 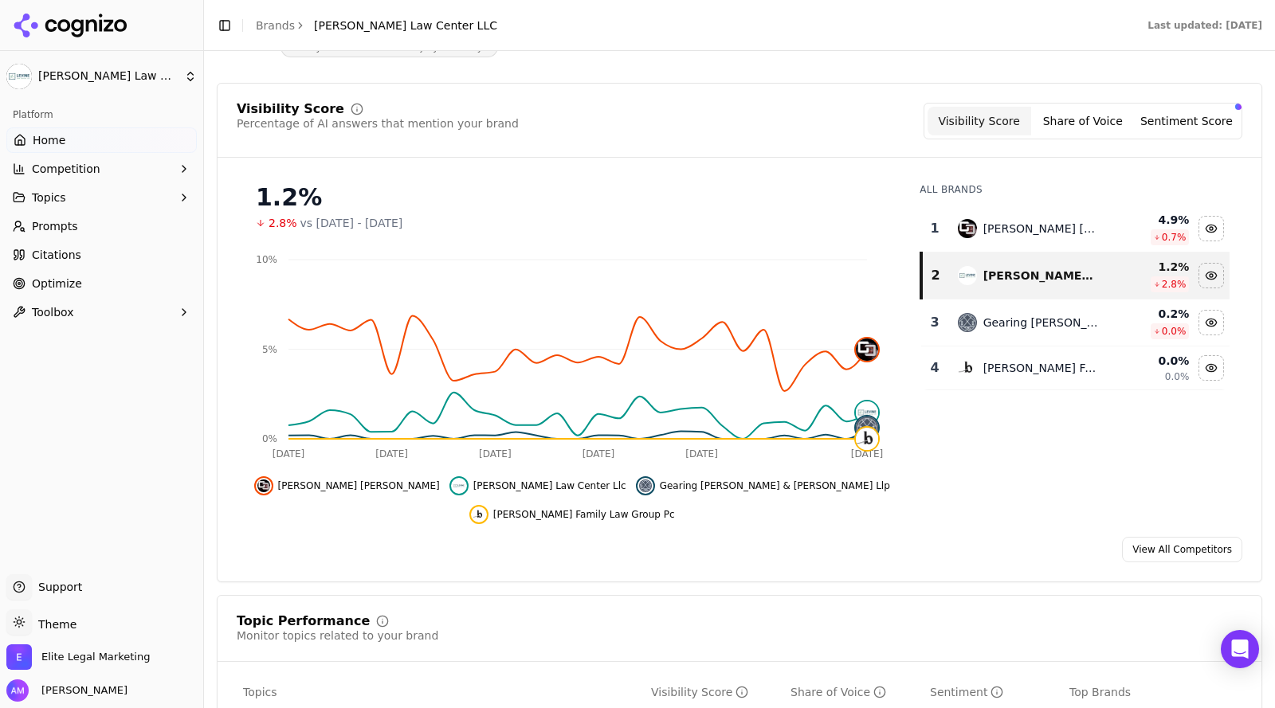 I want to click on a: Brands, so click(x=275, y=25).